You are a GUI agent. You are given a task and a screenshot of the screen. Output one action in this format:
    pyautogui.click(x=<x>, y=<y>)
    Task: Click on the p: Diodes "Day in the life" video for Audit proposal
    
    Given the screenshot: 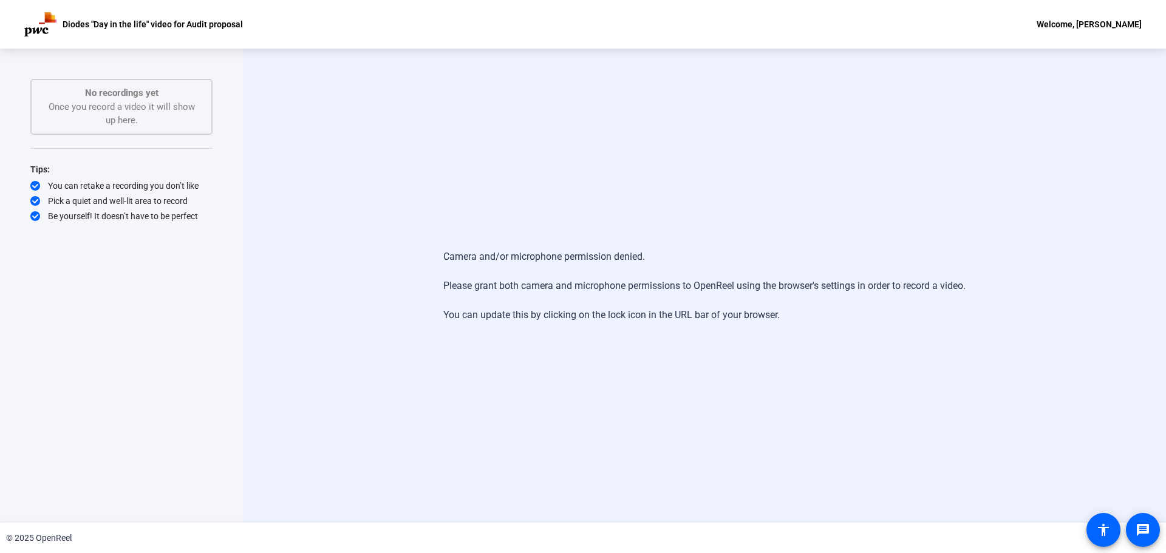 What is the action you would take?
    pyautogui.click(x=152, y=24)
    